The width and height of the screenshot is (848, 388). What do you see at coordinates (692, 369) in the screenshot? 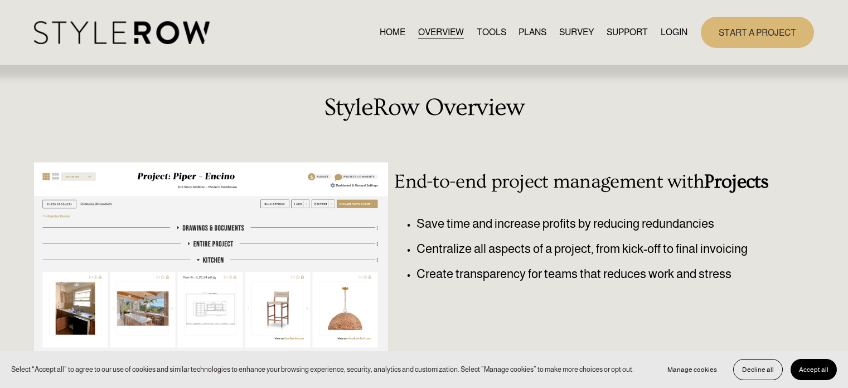
I see `span: Manage cookies` at bounding box center [692, 369].